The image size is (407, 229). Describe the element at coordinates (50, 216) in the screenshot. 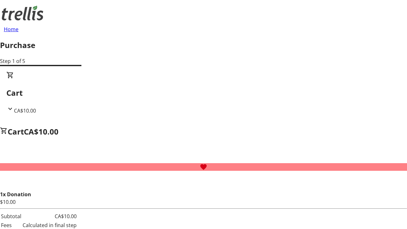

I see `td: CA$10.00` at that location.